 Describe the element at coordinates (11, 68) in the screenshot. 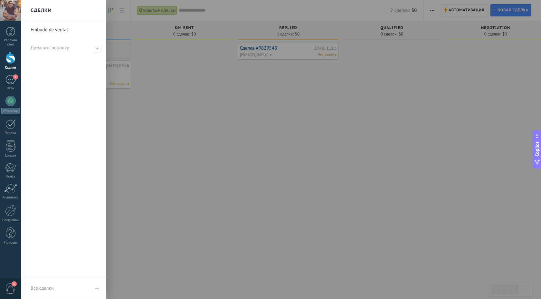

I see `div: Сделки` at that location.